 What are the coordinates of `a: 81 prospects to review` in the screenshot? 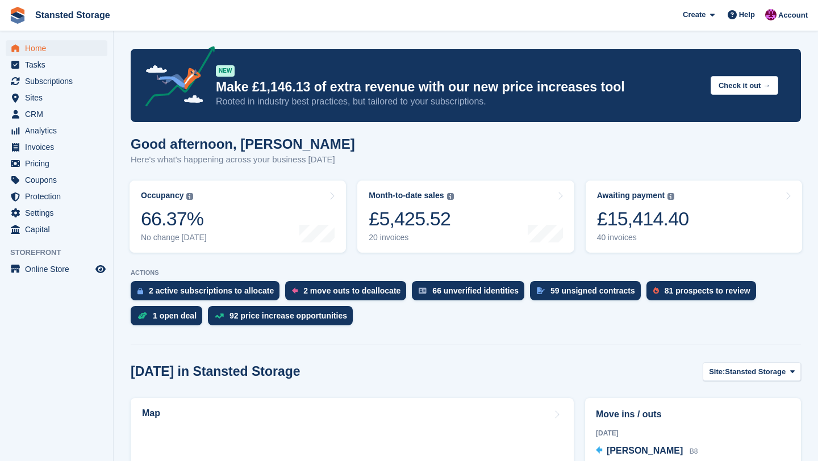 It's located at (704, 294).